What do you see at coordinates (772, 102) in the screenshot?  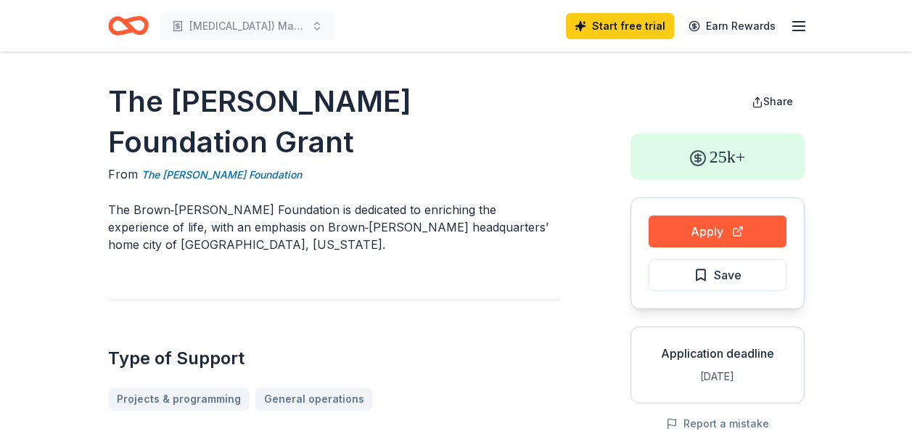 I see `button: Share` at bounding box center [772, 102].